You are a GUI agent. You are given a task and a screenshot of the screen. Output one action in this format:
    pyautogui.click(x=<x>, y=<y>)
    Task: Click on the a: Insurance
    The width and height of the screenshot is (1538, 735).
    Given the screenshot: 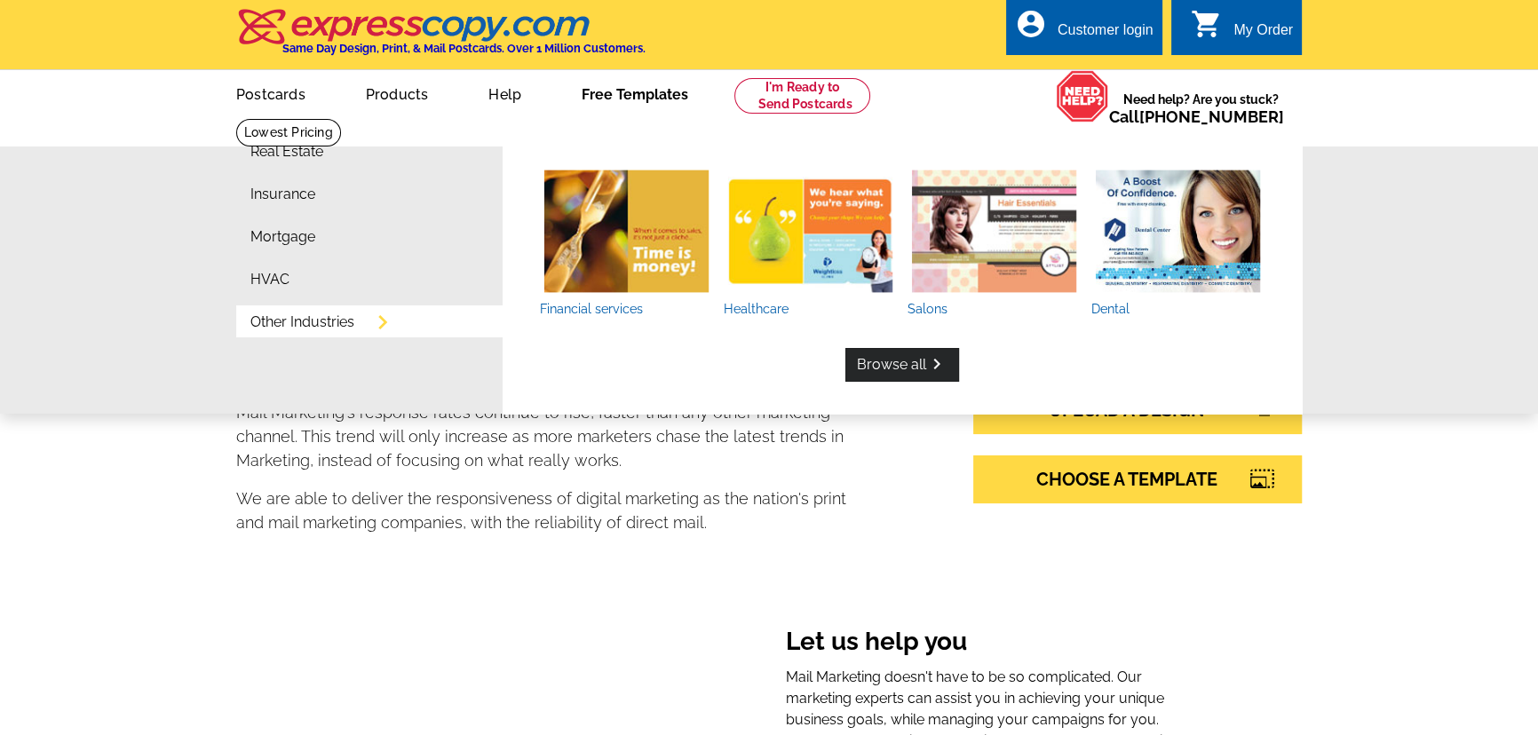 What is the action you would take?
    pyautogui.click(x=282, y=194)
    